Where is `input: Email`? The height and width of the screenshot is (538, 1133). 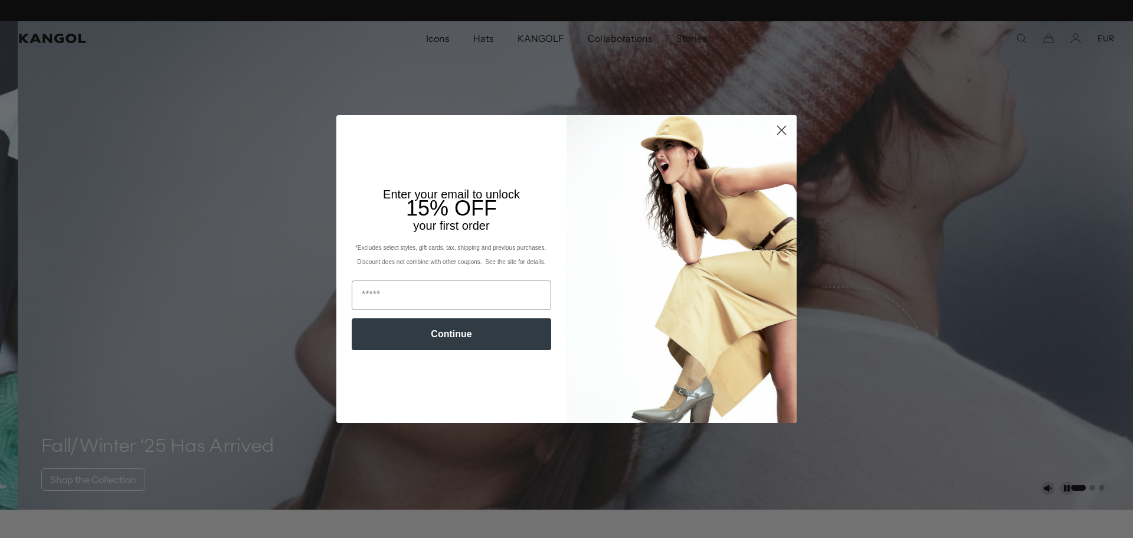
input: Email is located at coordinates (451, 295).